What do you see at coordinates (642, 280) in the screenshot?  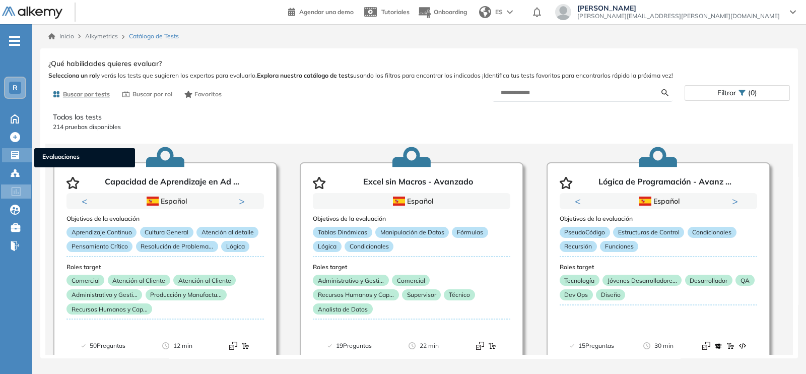 I see `p: Jóvenes Desarrolladore...` at bounding box center [642, 280].